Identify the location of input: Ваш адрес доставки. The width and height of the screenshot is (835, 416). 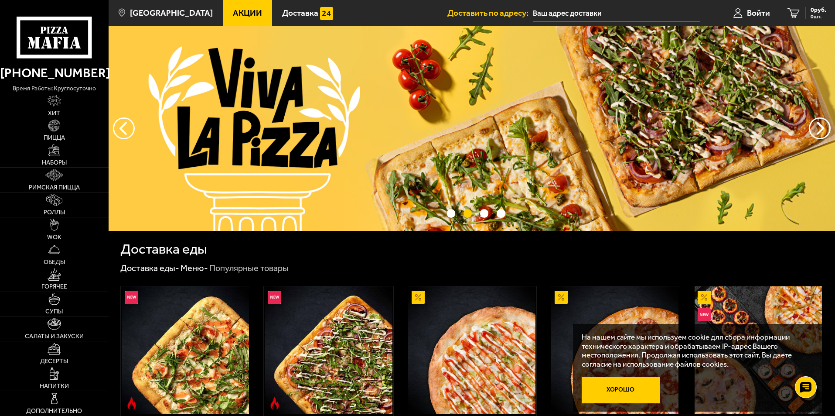
(616, 13).